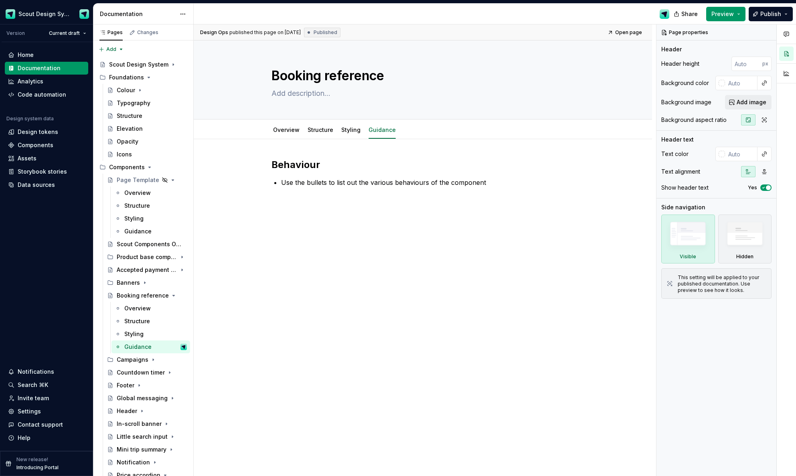 This screenshot has height=476, width=796. What do you see at coordinates (685, 83) in the screenshot?
I see `div: Background color` at bounding box center [685, 83].